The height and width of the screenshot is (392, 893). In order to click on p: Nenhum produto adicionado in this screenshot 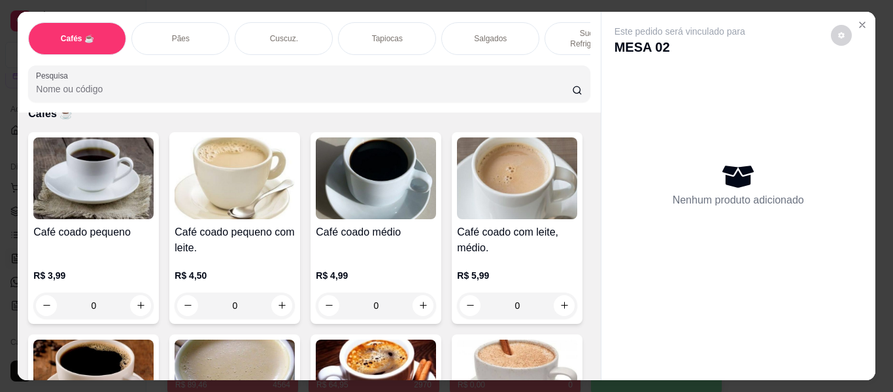, I will do `click(738, 200)`.